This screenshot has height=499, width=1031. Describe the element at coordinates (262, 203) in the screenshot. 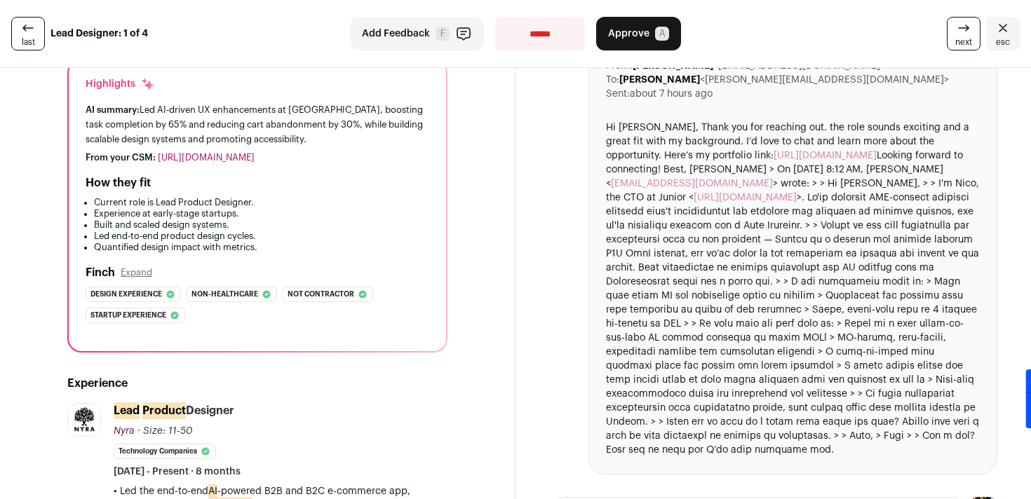

I see `li: Current role is Lead Product Designer.` at that location.